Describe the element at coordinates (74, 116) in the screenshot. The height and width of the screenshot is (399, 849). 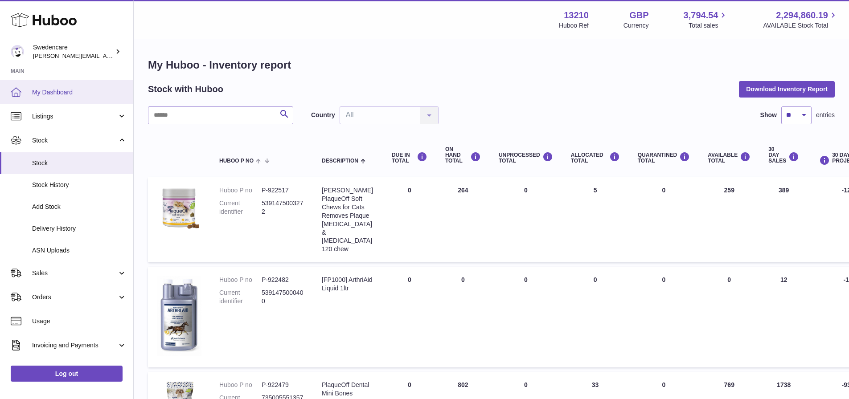
I see `span: Listings` at that location.